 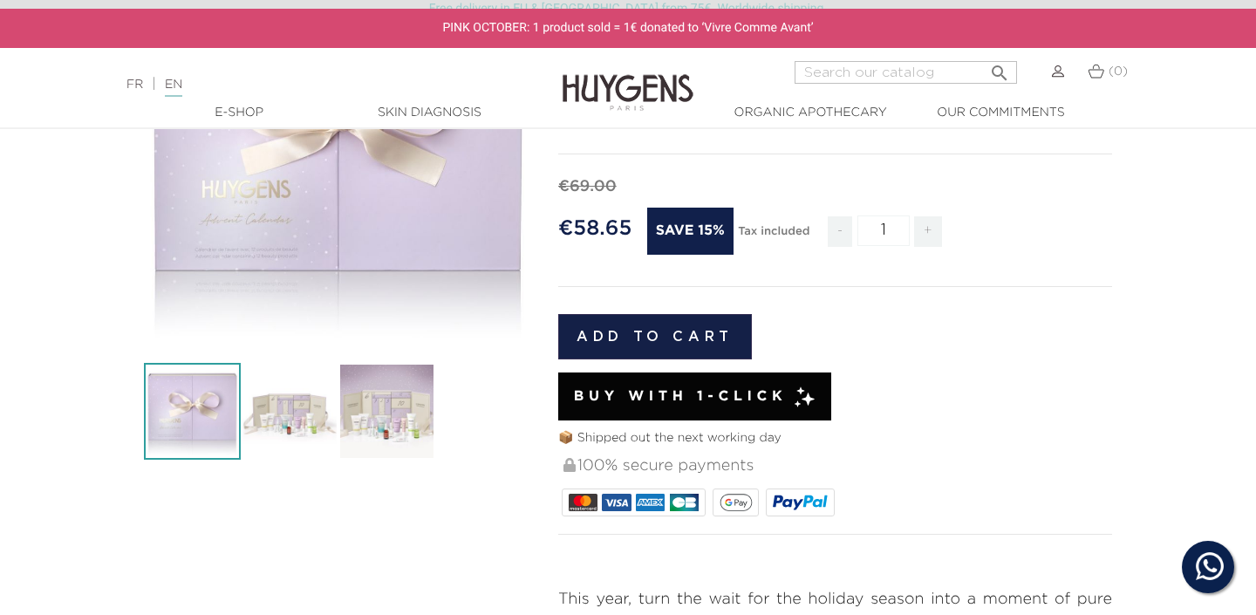 What do you see at coordinates (650, 502) in the screenshot?
I see `img: AMEX` at bounding box center [650, 502].